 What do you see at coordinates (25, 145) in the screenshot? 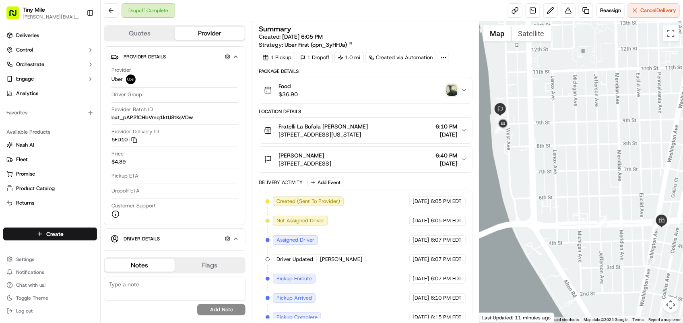
I see `span: Nash AI` at bounding box center [25, 145].